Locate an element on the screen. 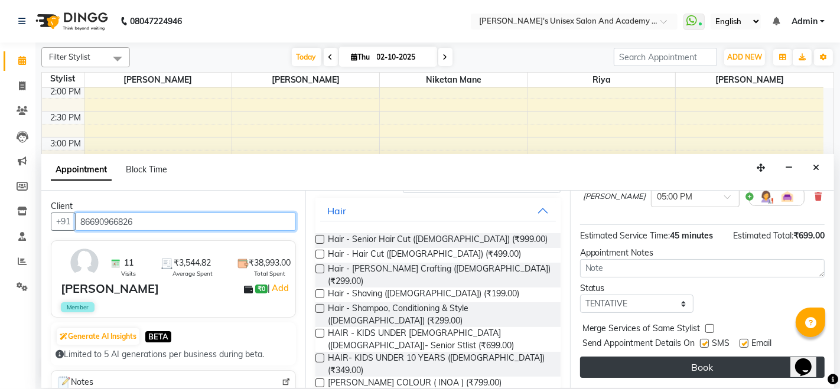  span: Send Appointment Details On is located at coordinates (638, 344).